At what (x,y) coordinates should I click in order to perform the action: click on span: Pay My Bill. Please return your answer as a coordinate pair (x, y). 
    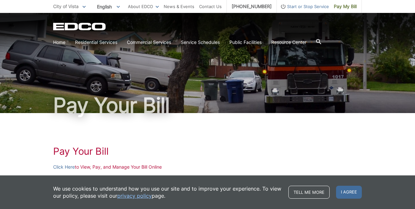
    Looking at the image, I should click on (345, 6).